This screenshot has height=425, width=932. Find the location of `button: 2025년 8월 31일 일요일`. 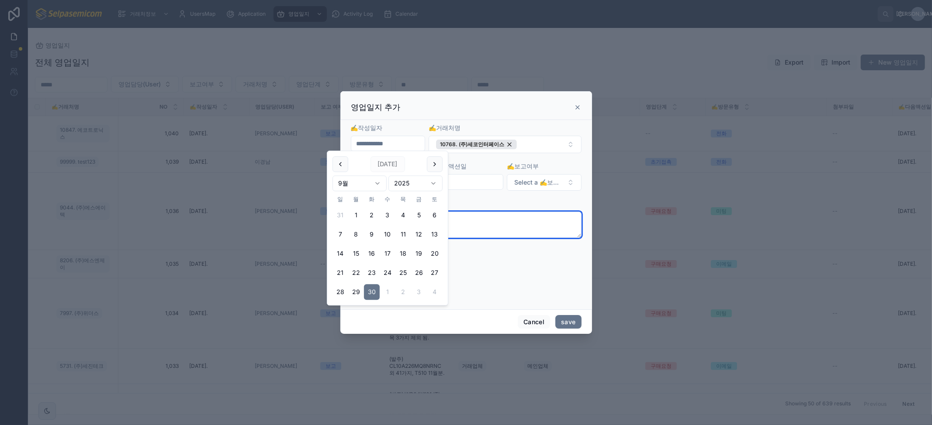

button: 2025년 8월 31일 일요일 is located at coordinates (340, 216).